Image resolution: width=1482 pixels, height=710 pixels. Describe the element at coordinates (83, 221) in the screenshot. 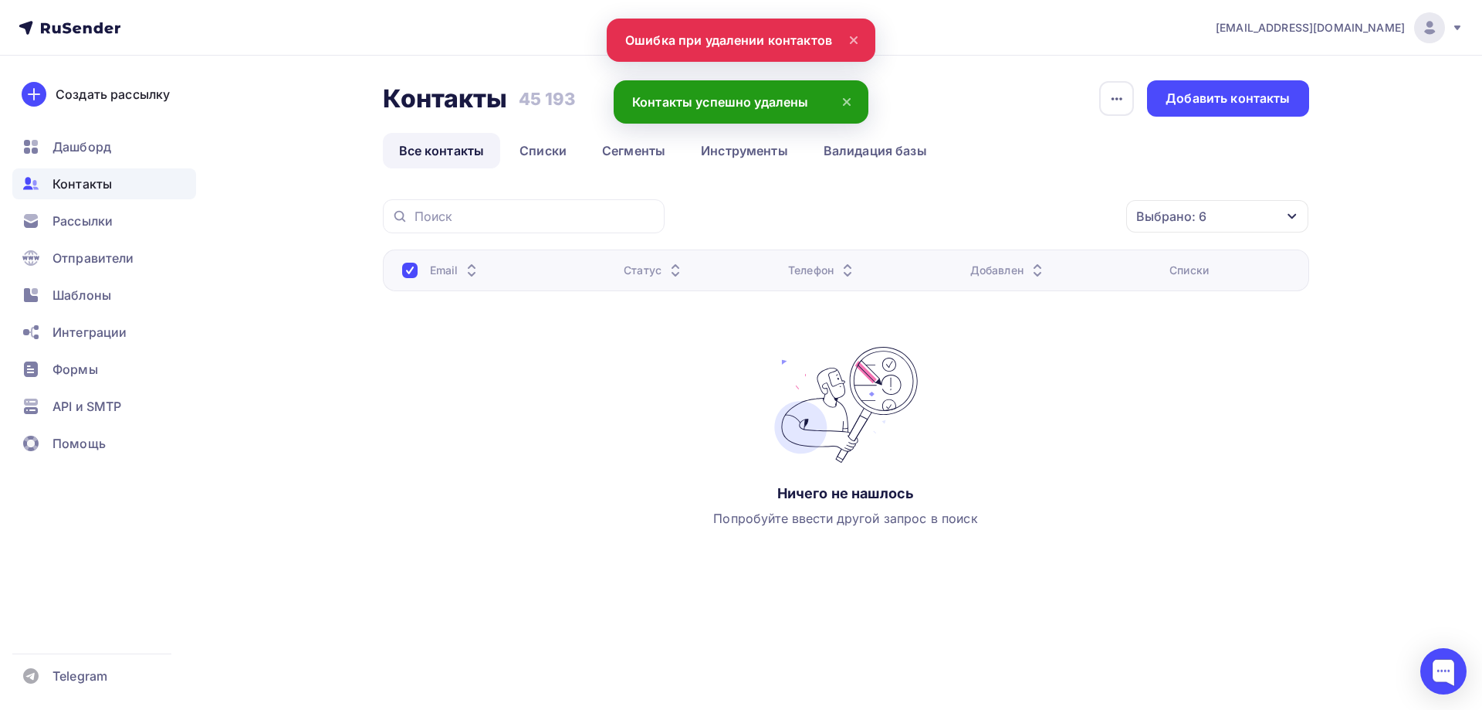

I see `span: Рассылки` at that location.